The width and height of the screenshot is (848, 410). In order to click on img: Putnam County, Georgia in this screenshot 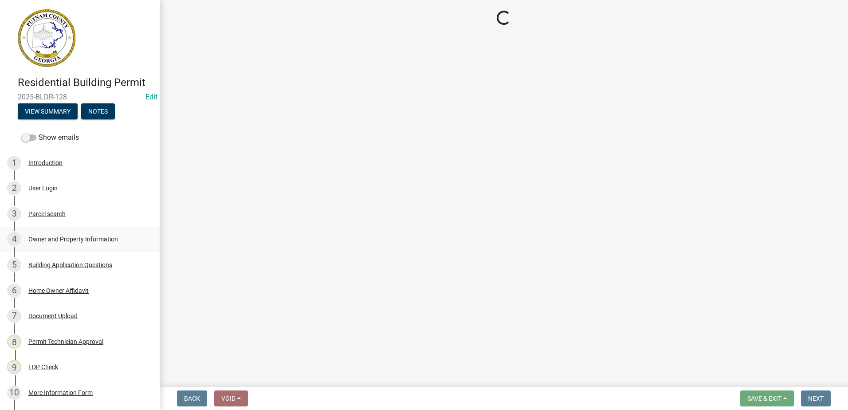, I will do `click(47, 38)`.